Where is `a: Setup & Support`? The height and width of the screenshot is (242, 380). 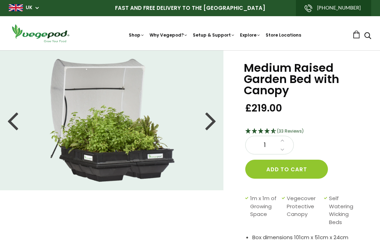
a: Setup & Support is located at coordinates (214, 35).